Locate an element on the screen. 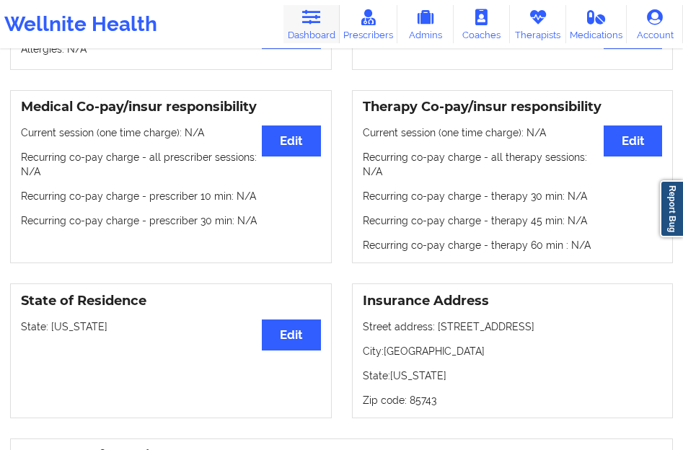 The height and width of the screenshot is (450, 683). p: Recurring co-pay charge - therapy 30 min : N/A is located at coordinates (513, 196).